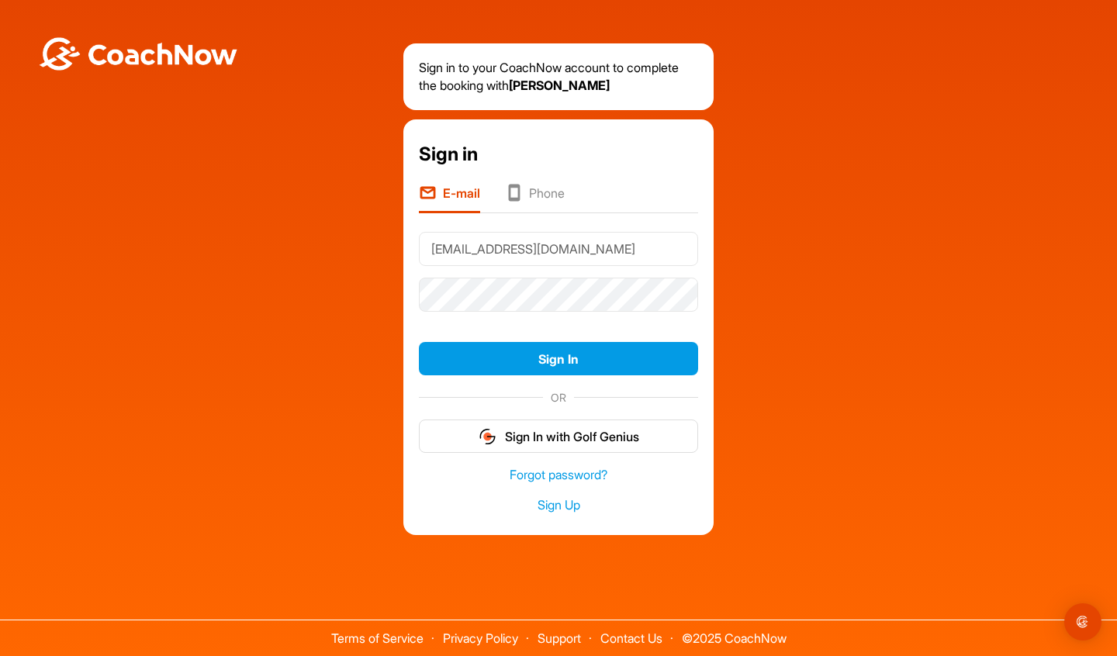 This screenshot has width=1117, height=656. Describe the element at coordinates (480, 638) in the screenshot. I see `a: Privacy Policy` at that location.